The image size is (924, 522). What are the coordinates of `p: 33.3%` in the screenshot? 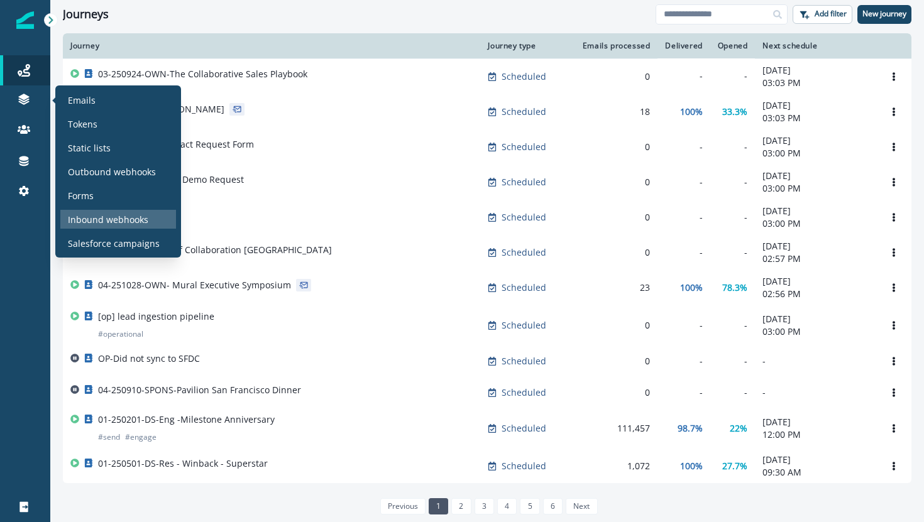 It's located at (735, 112).